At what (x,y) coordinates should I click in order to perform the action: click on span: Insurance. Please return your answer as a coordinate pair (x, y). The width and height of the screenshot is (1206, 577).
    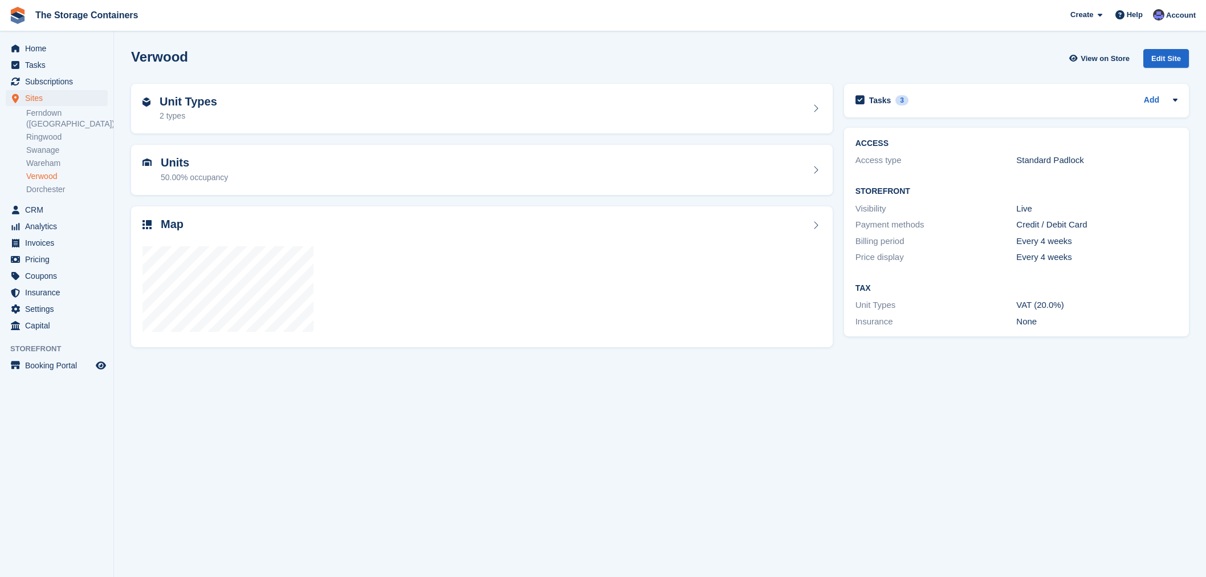
    Looking at the image, I should click on (59, 292).